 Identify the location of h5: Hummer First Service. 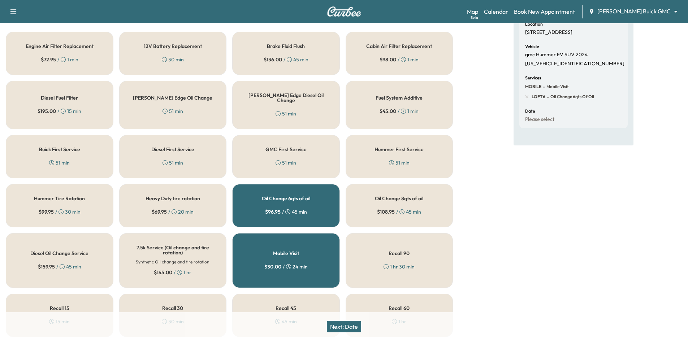
(399, 149).